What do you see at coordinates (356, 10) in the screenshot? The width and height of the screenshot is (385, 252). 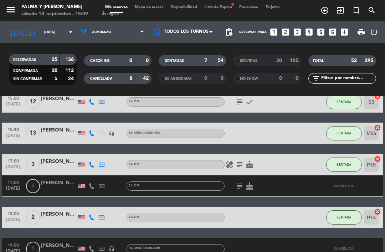 I see `span: Reserva especial` at bounding box center [356, 10].